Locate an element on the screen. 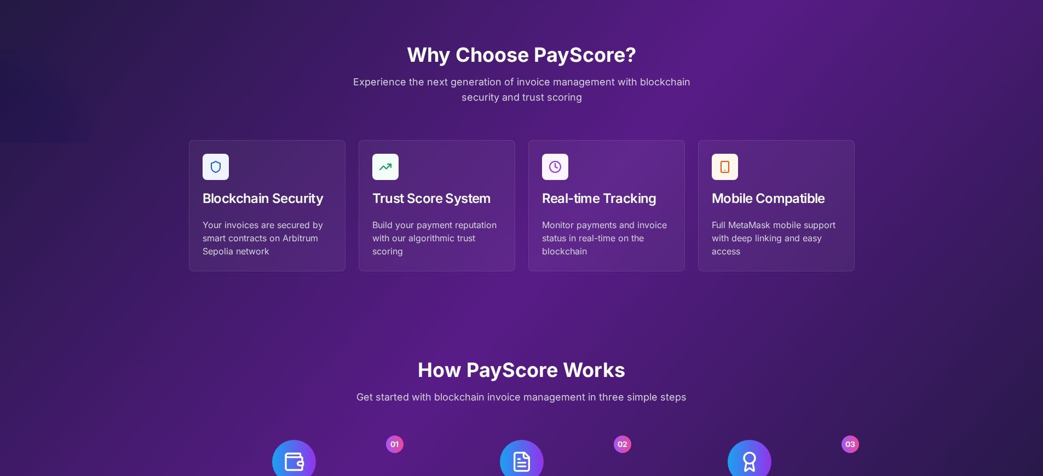  p: Experience the next generation of invoice management with blockchain security and trust scoring is located at coordinates (522, 90).